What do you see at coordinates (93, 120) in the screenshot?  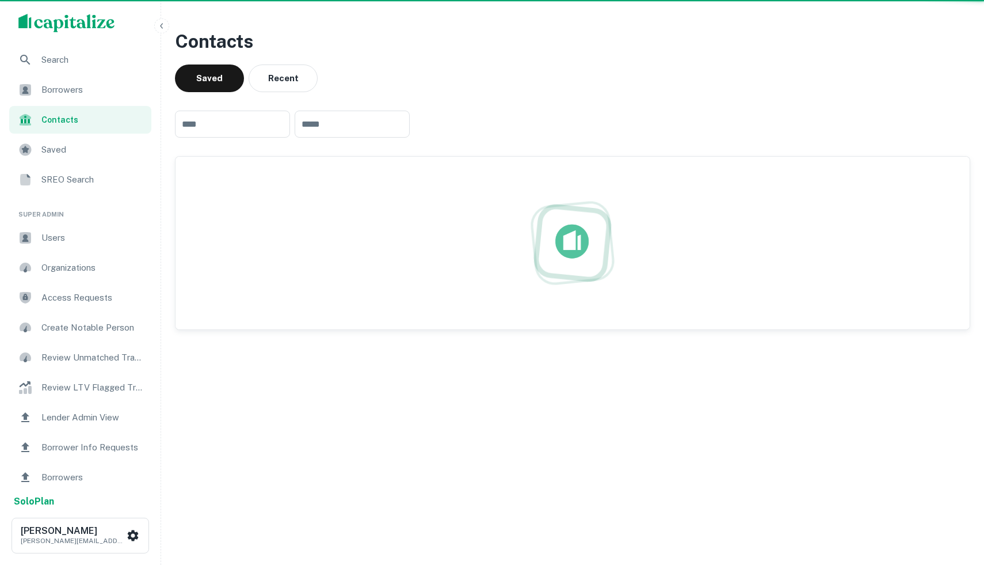 I see `span: Contacts` at bounding box center [93, 120].